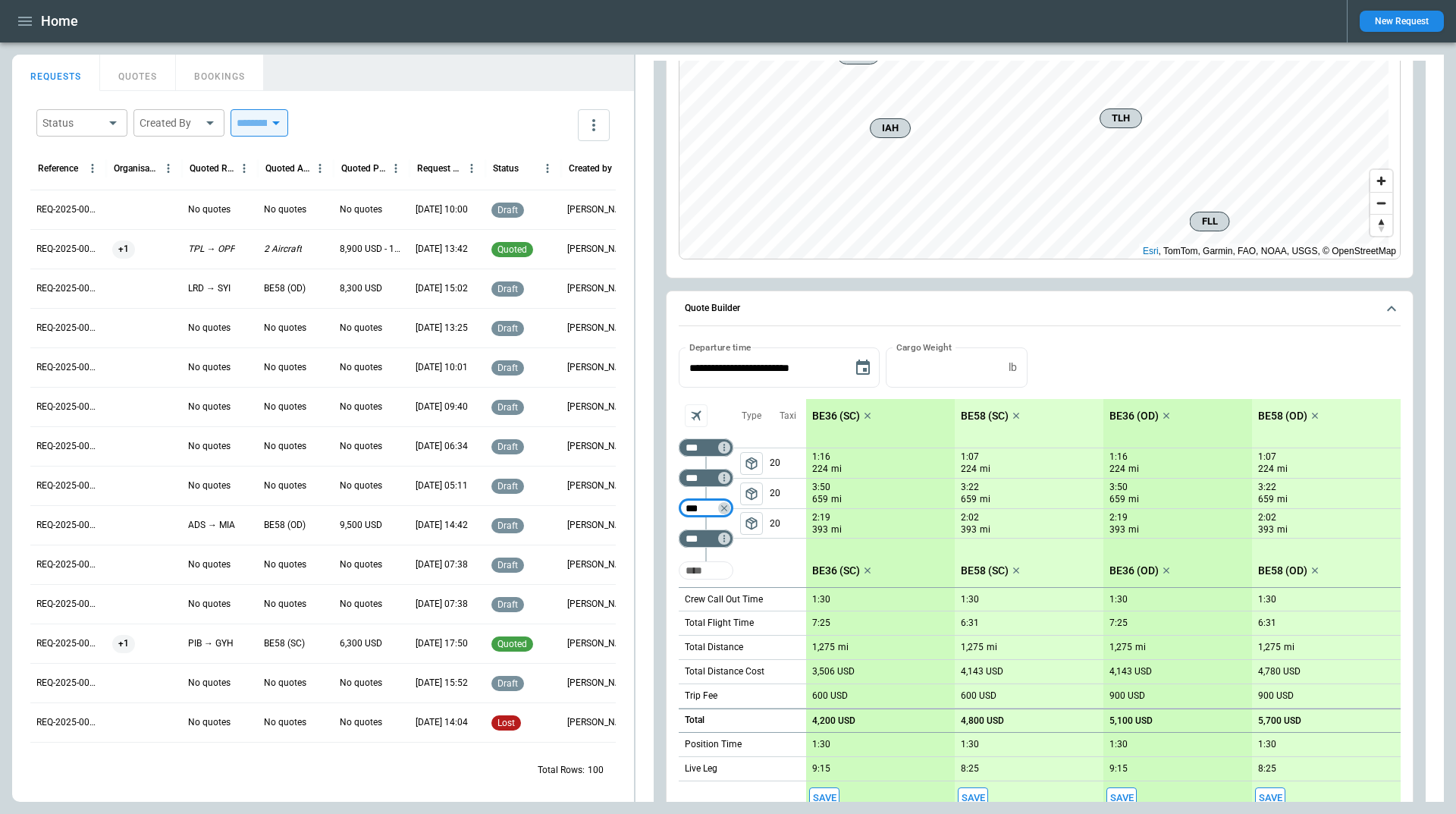 The width and height of the screenshot is (1456, 814). Describe the element at coordinates (1280, 671) in the screenshot. I see `p: 4,780 USD` at that location.